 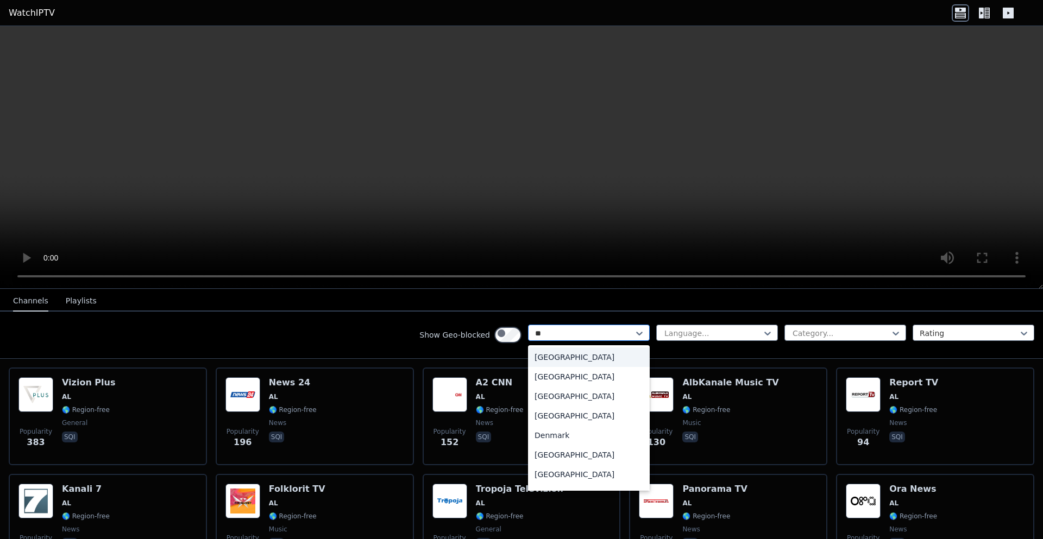 What do you see at coordinates (656, 395) in the screenshot?
I see `img: AlbKanale Music TV` at bounding box center [656, 395].